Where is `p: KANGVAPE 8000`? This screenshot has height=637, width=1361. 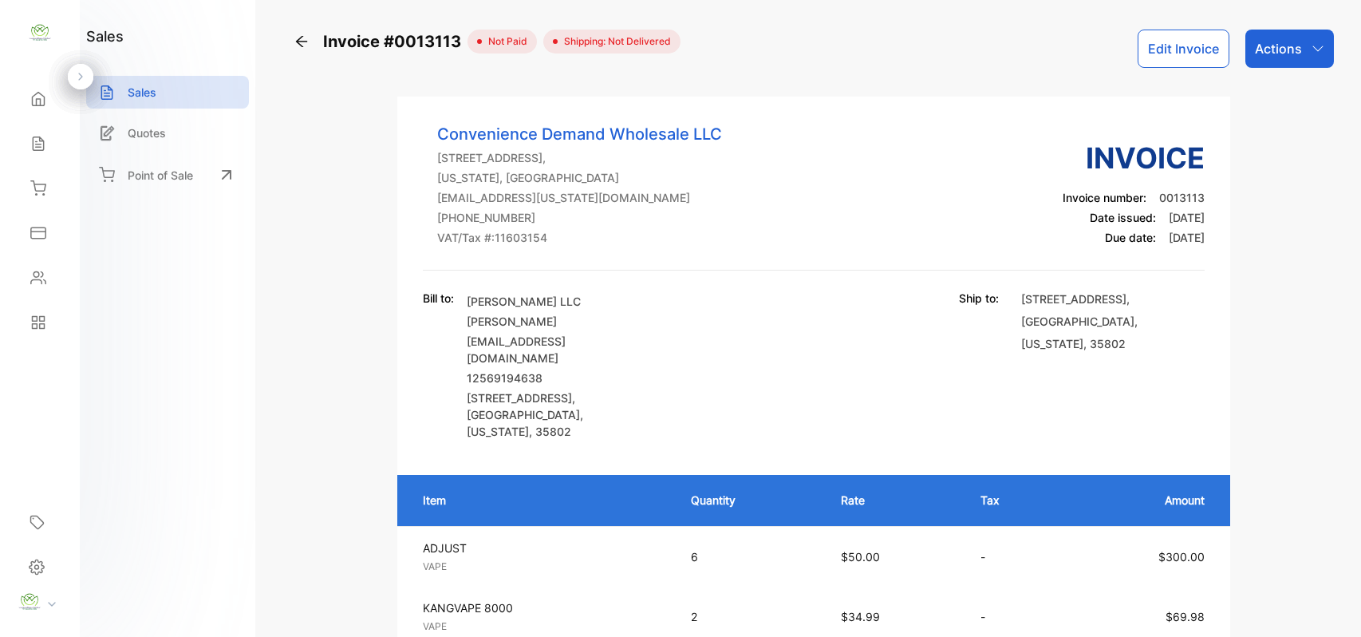 p: KANGVAPE 8000 is located at coordinates (542, 607).